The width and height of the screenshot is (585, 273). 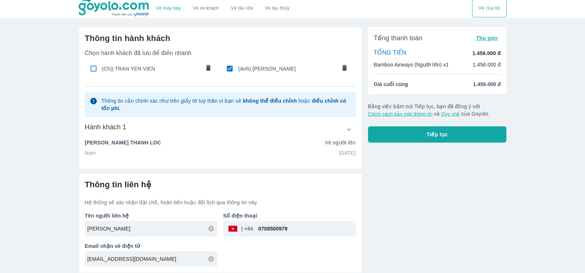 What do you see at coordinates (390, 53) in the screenshot?
I see `p: TỔNG TIỀN` at bounding box center [390, 53].